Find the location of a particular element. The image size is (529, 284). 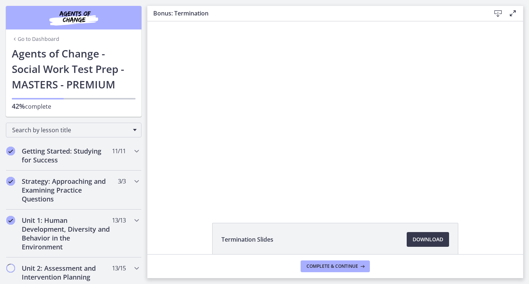

a: Download is located at coordinates (428, 240).